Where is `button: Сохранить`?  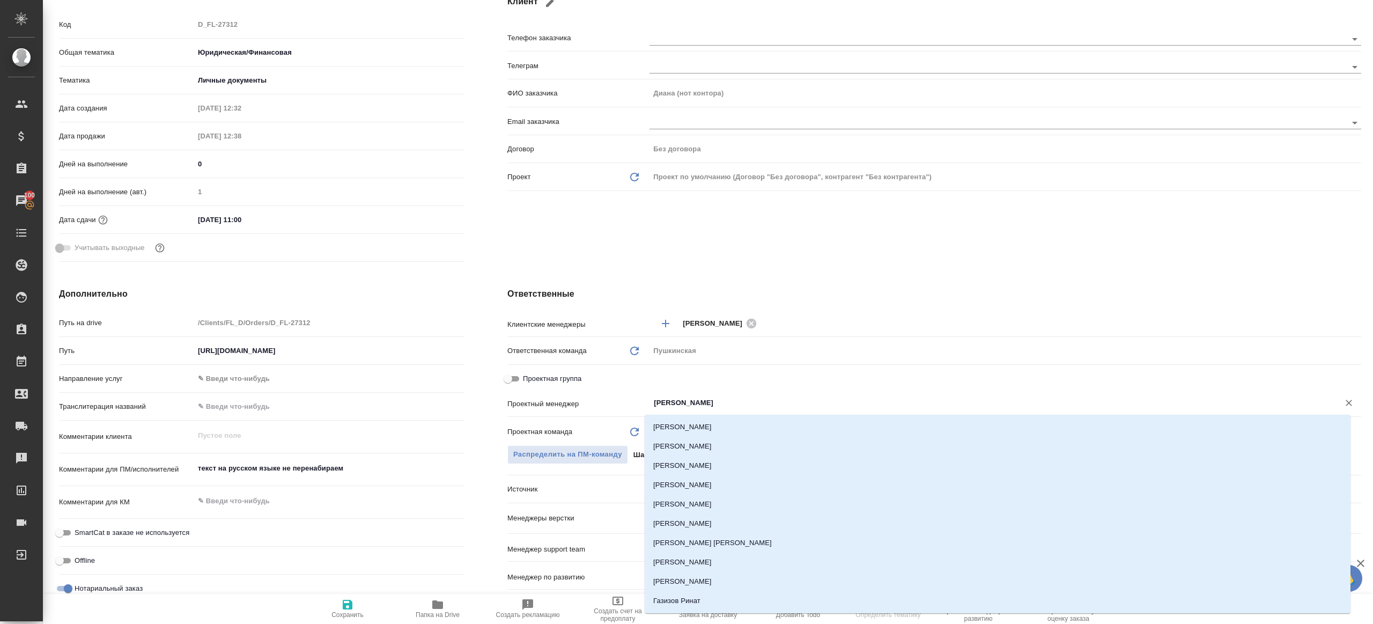
button: Сохранить is located at coordinates (347, 609).